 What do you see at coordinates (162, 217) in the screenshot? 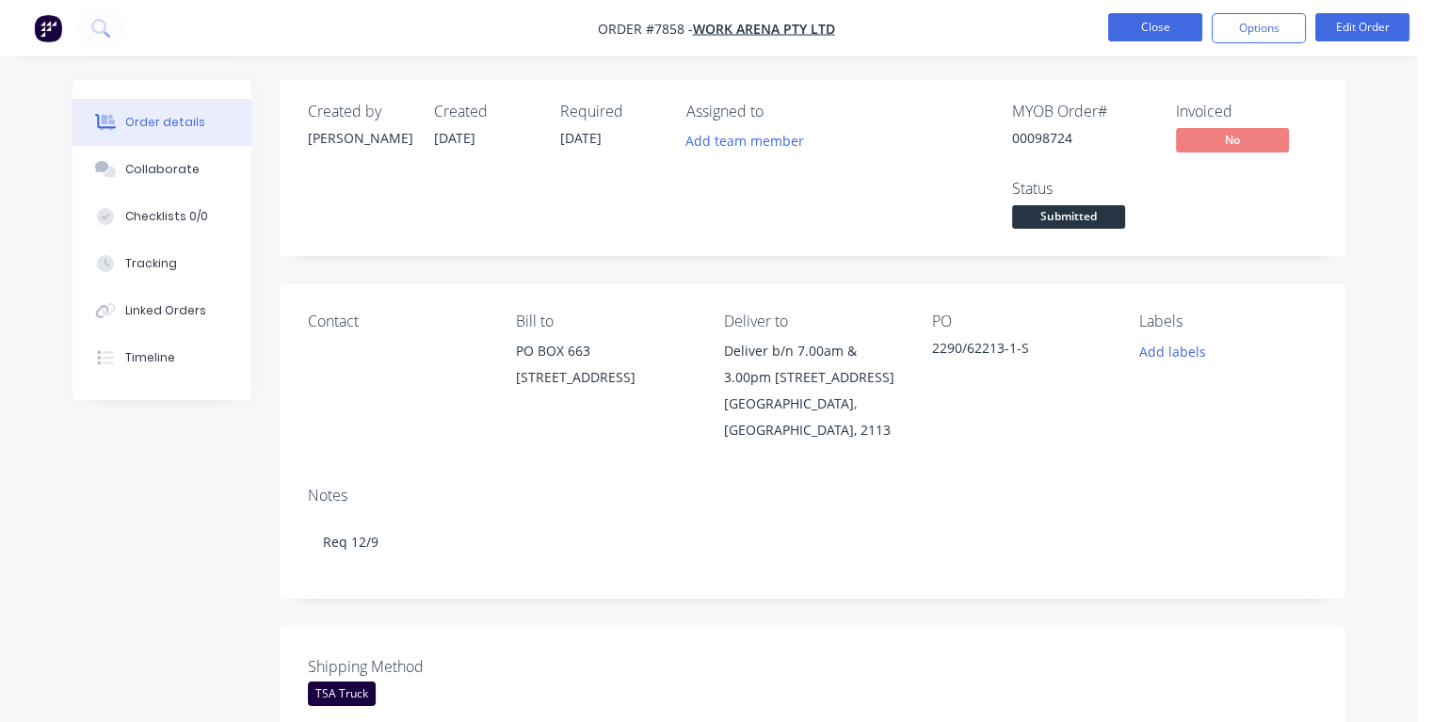
I see `button: Checklists 0/0` at bounding box center [162, 217].